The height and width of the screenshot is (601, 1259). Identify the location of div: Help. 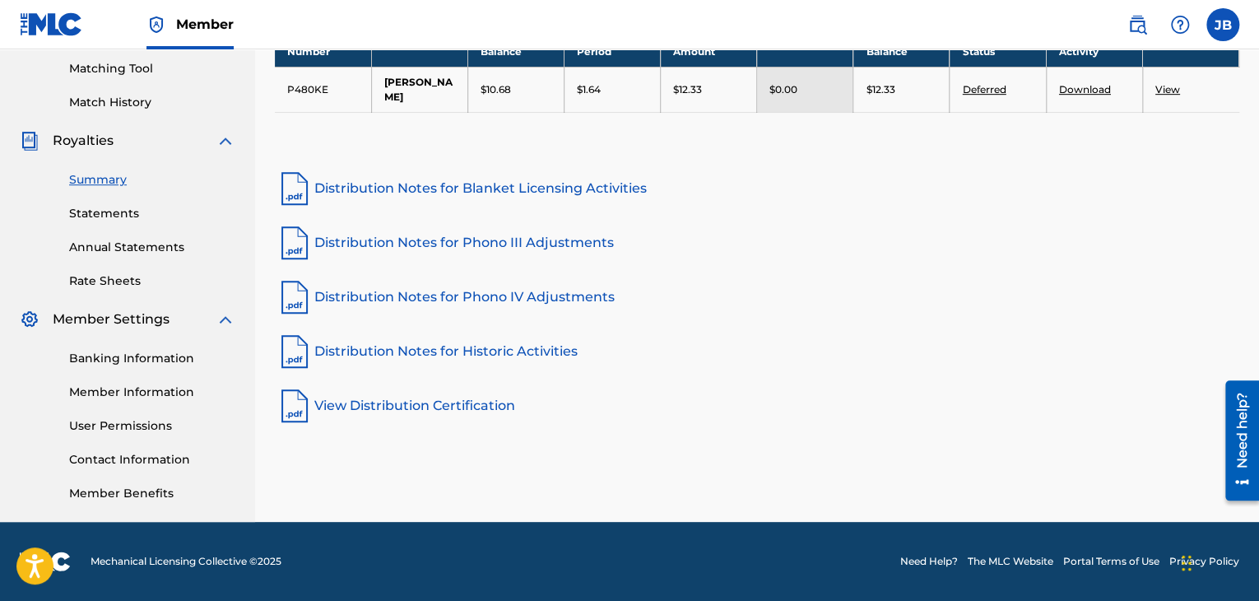
(1180, 25).